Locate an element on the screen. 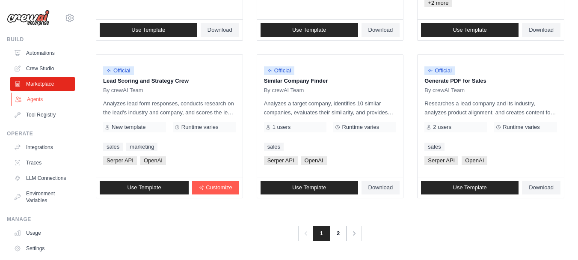 The height and width of the screenshot is (260, 578). p: Similar Company Finder is located at coordinates (330, 81).